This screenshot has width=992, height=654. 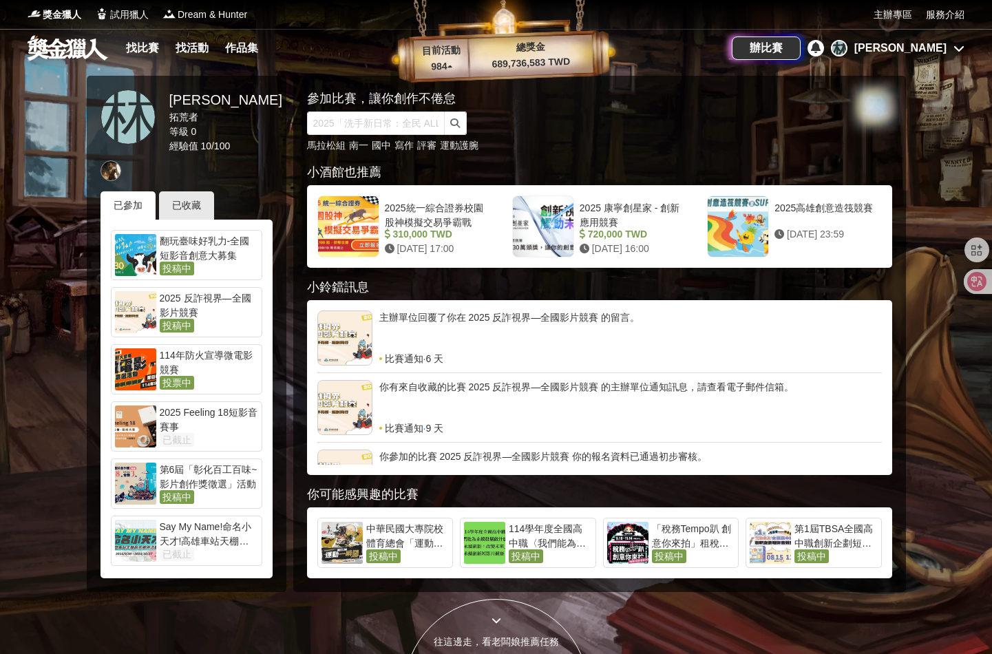 I want to click on div: 114學年度全國高中職〈我們能為永續發展做什麼? 〉「永續創新，改變未來」永續創新短影片競賽, so click(x=550, y=535).